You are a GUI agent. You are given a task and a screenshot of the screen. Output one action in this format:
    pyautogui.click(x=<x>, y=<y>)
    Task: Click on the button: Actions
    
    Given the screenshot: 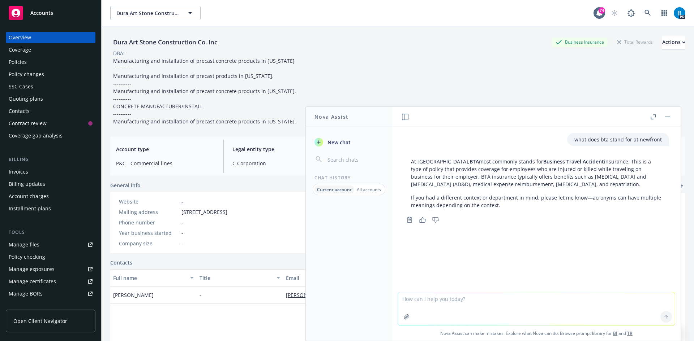 What is the action you would take?
    pyautogui.click(x=673, y=42)
    